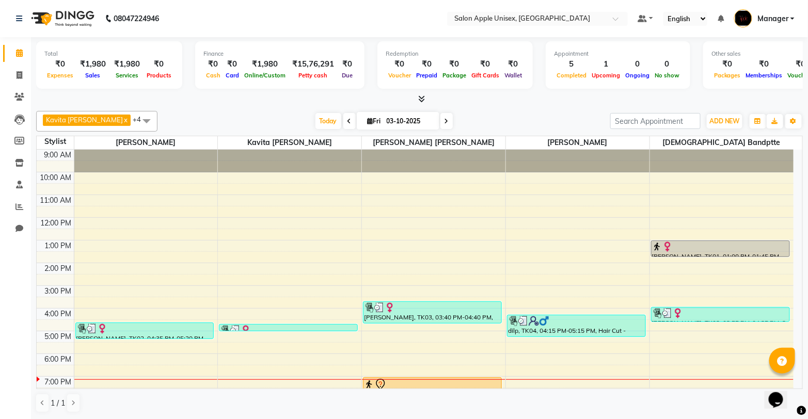 The image size is (808, 419). I want to click on span: +4, so click(141, 119).